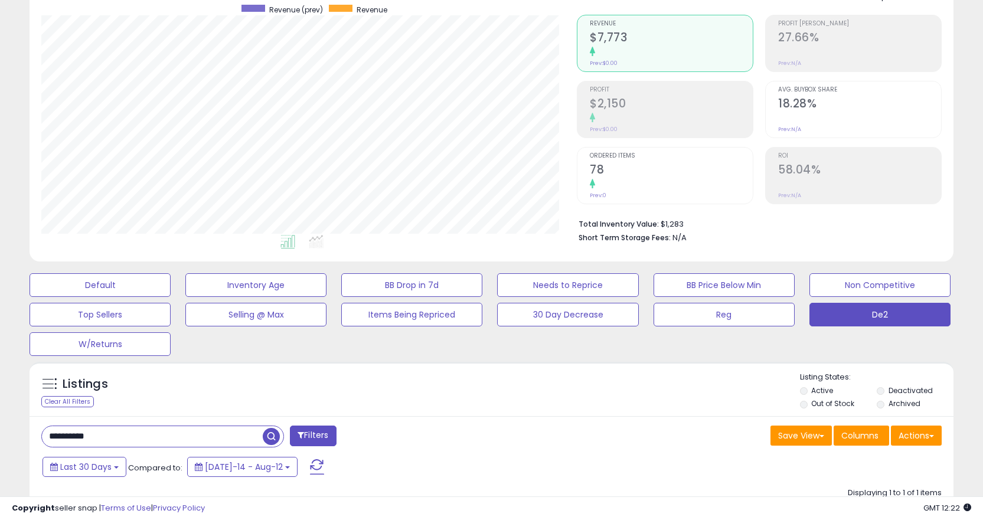  What do you see at coordinates (905, 403) in the screenshot?
I see `label: Archived` at bounding box center [905, 403].